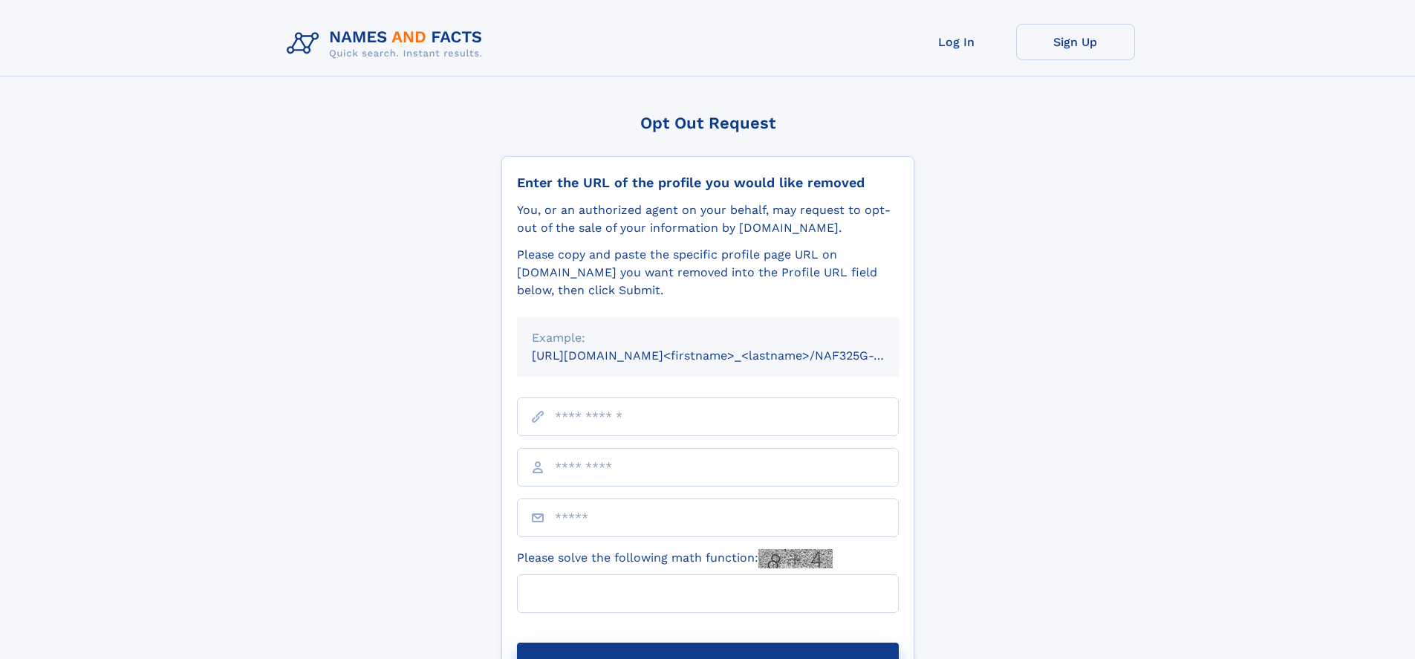 The height and width of the screenshot is (659, 1415). Describe the element at coordinates (708, 183) in the screenshot. I see `div: Enter the URL of the profile you would like removed` at that location.